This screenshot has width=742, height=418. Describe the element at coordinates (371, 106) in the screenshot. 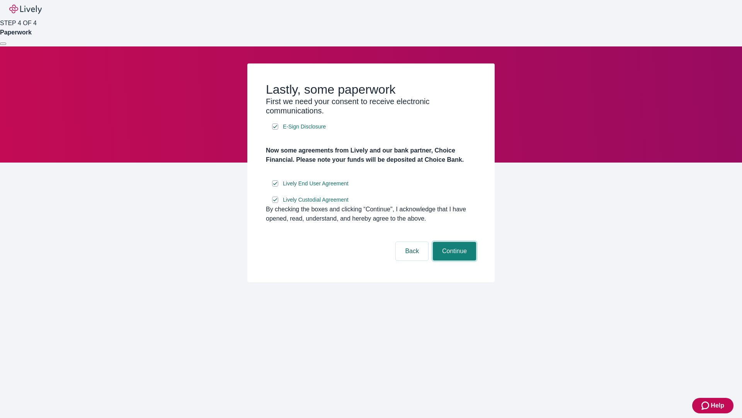

I see `h3: First we need your consent to receive electronic communications.` at that location.